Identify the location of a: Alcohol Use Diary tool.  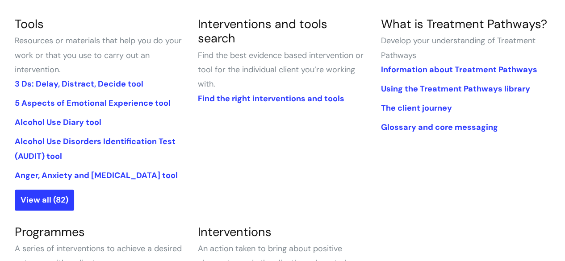
(58, 122).